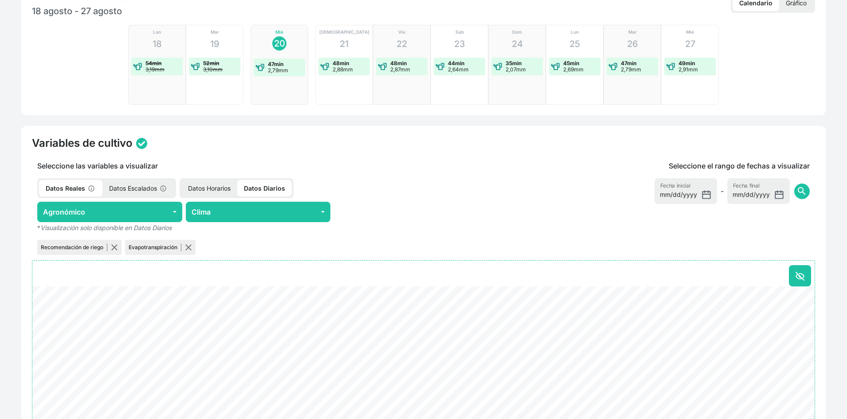 The image size is (847, 419). I want to click on strong: 52min, so click(211, 63).